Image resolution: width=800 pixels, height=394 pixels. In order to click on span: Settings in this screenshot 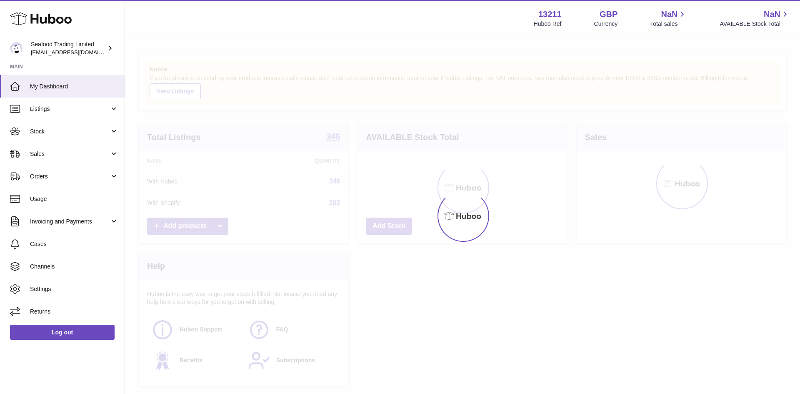, I will do `click(74, 289)`.